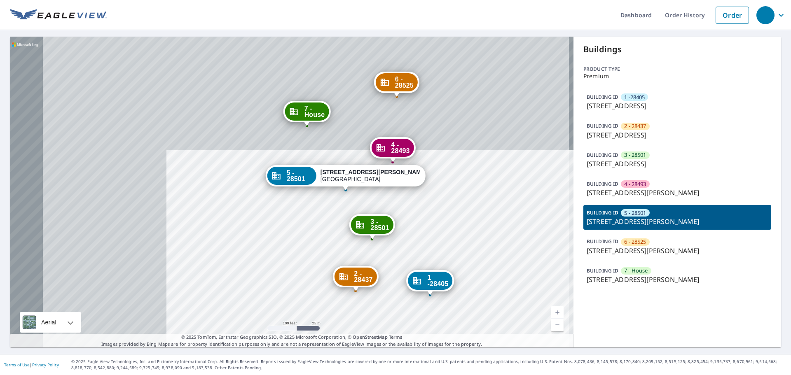 The height and width of the screenshot is (375, 791). What do you see at coordinates (45, 365) in the screenshot?
I see `a: Privacy Policy` at bounding box center [45, 365].